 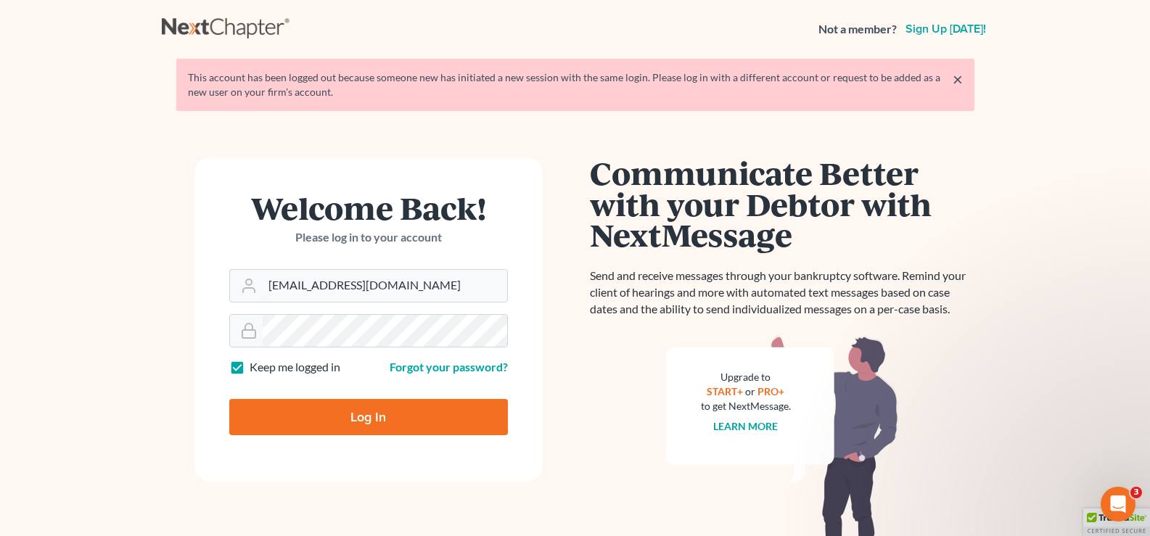 What do you see at coordinates (448, 366) in the screenshot?
I see `a: Forgot your password?` at bounding box center [448, 366].